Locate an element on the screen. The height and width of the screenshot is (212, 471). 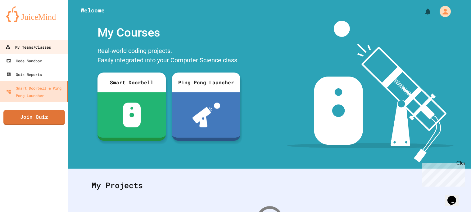
div: My Projects is located at coordinates (269, 186).